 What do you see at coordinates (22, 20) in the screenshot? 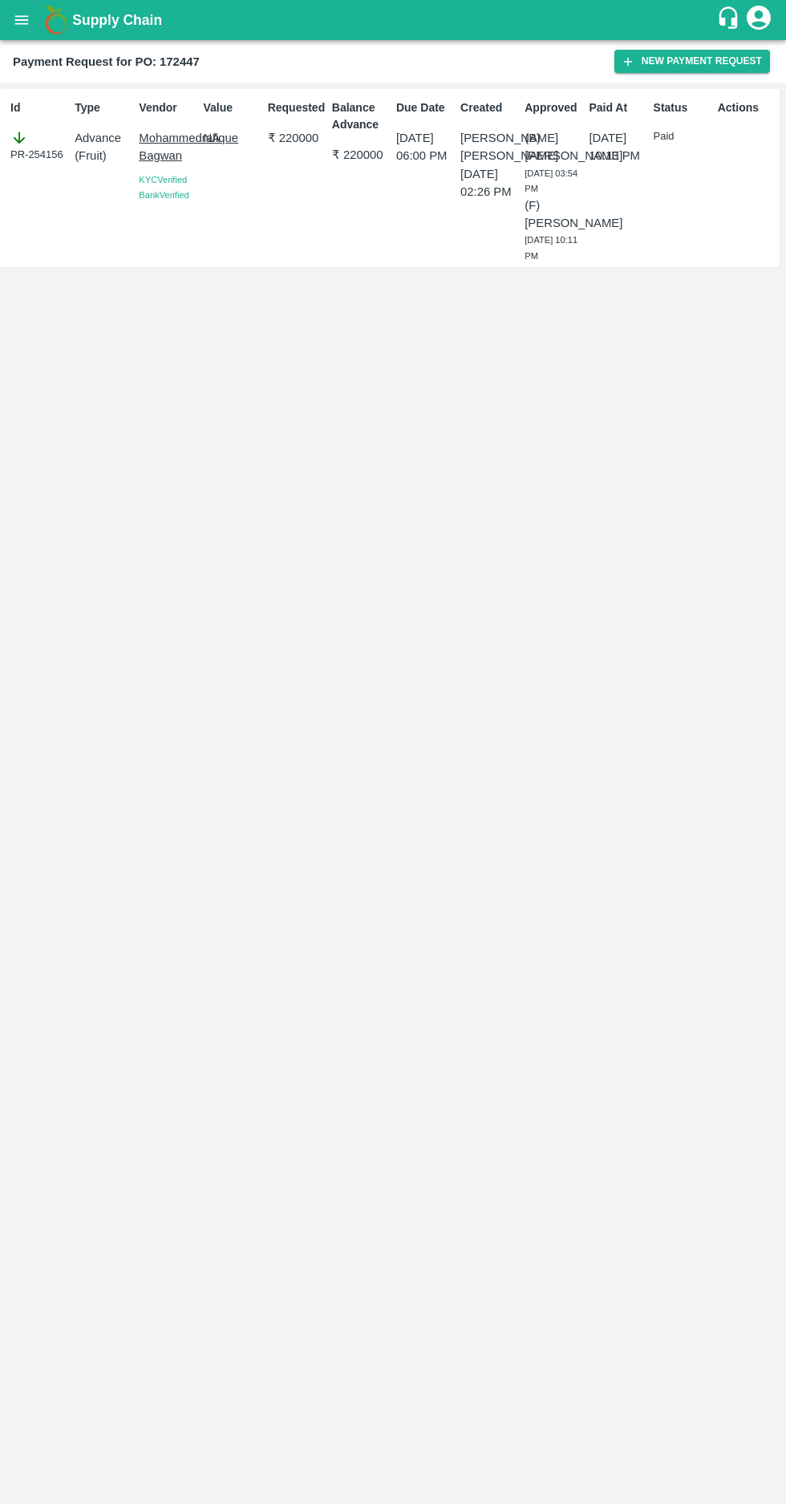
I see `button: open drawer` at bounding box center [22, 20].